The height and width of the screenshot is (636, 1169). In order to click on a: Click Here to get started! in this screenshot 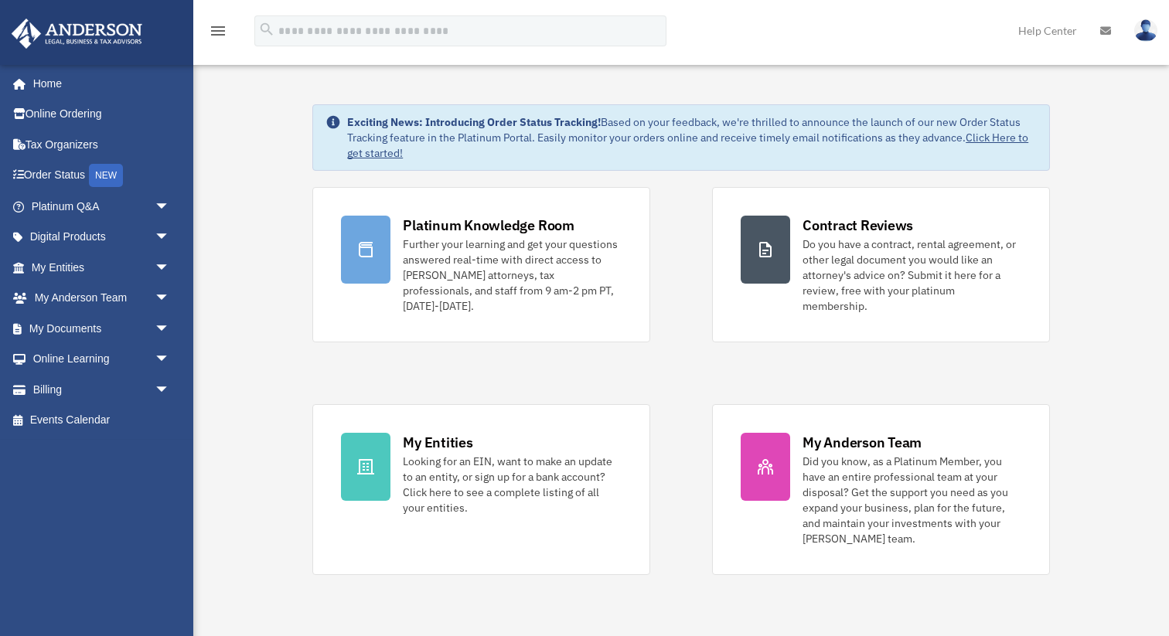, I will do `click(687, 145)`.